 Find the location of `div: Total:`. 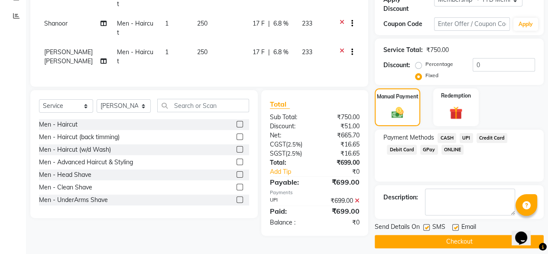

div: Total: is located at coordinates (289, 163).